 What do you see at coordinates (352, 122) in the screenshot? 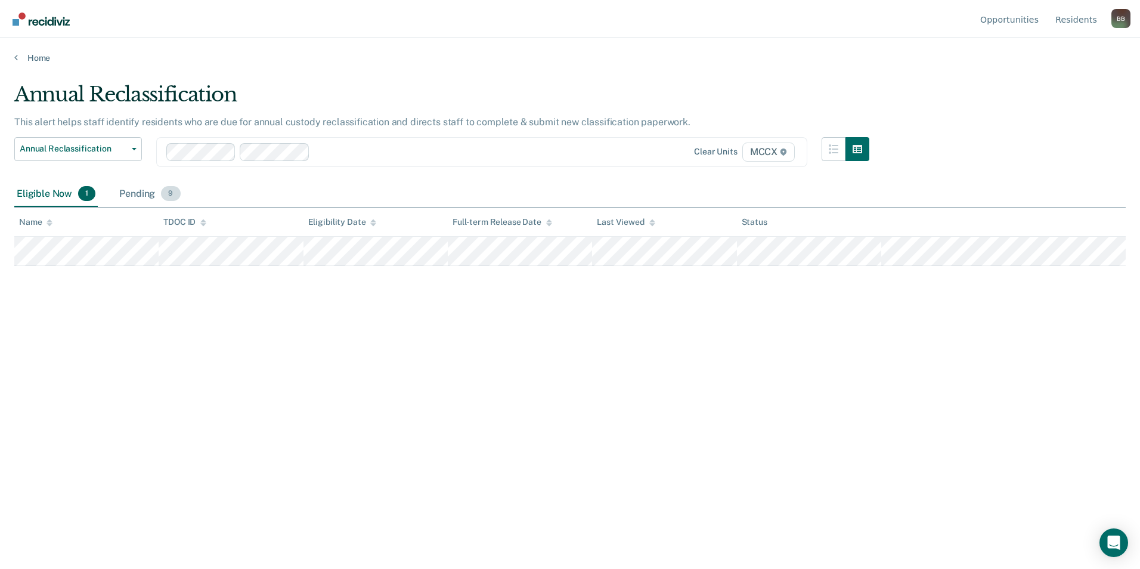
I see `p: This alert helps staff identify residents who are due for annual custody reclassification and dir...` at bounding box center [352, 122].